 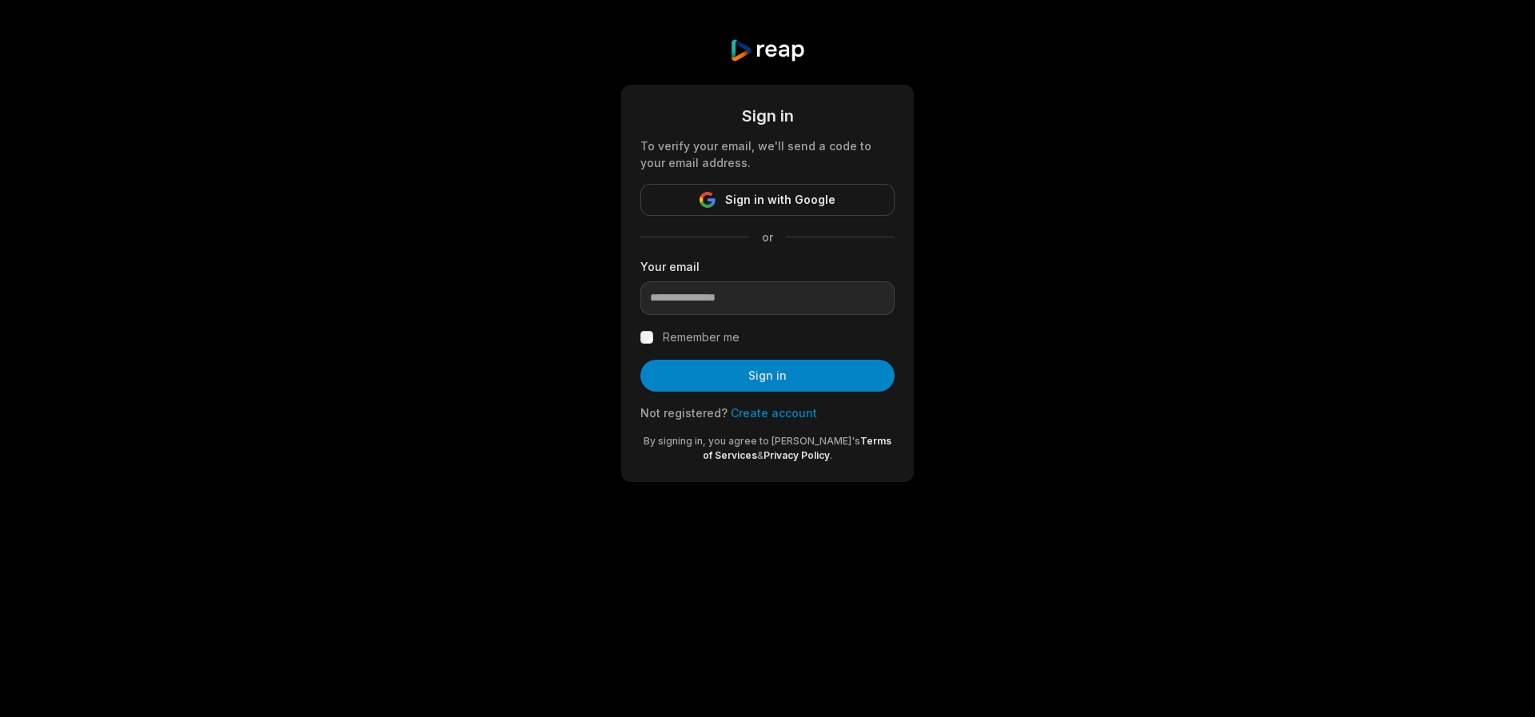 I want to click on label: Remember me, so click(x=701, y=337).